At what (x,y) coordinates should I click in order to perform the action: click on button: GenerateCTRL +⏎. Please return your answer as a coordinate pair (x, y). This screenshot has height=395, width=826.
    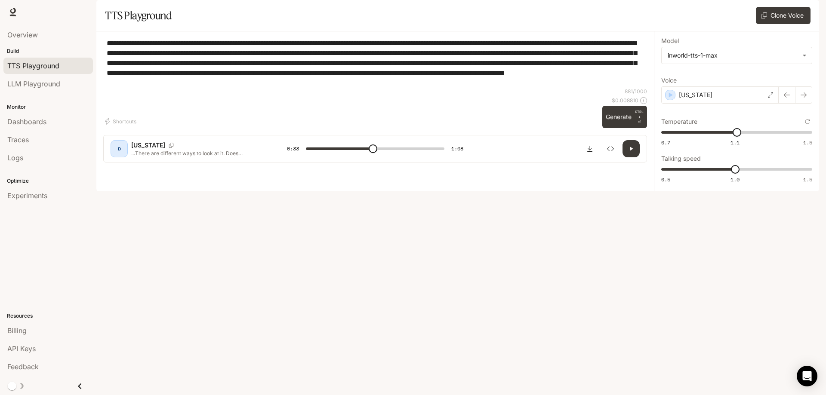
    Looking at the image, I should click on (625, 117).